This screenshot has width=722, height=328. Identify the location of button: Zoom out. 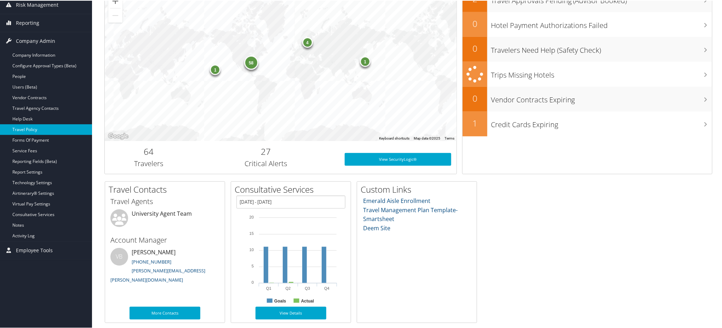
(115, 15).